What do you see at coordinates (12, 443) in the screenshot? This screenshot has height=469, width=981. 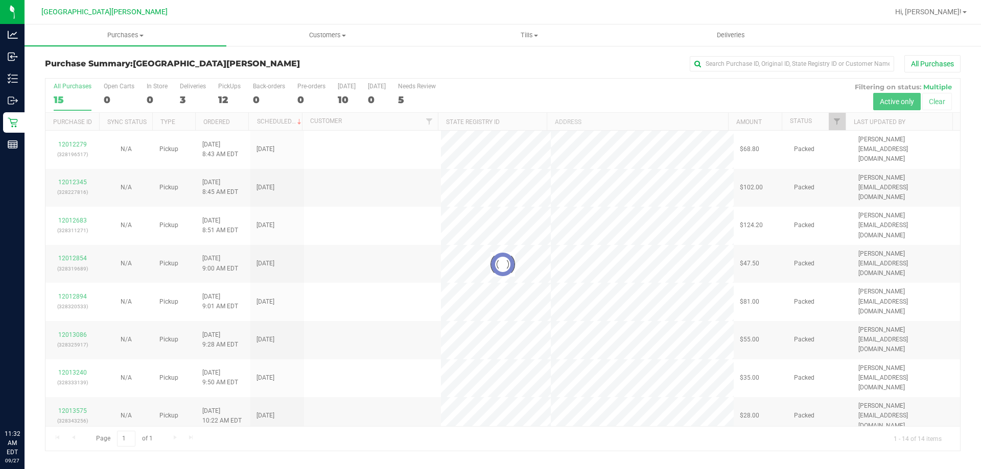 I see `p: 11:32 AM EDT` at bounding box center [12, 443].